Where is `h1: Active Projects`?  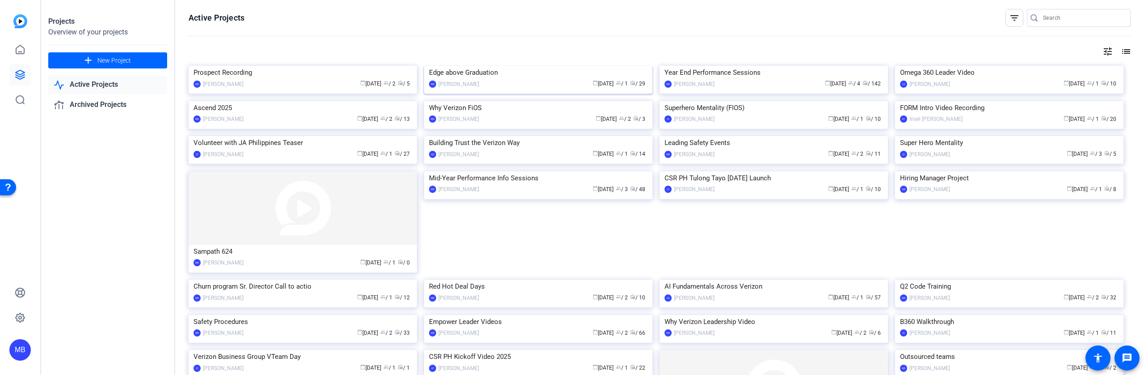 h1: Active Projects is located at coordinates (216, 18).